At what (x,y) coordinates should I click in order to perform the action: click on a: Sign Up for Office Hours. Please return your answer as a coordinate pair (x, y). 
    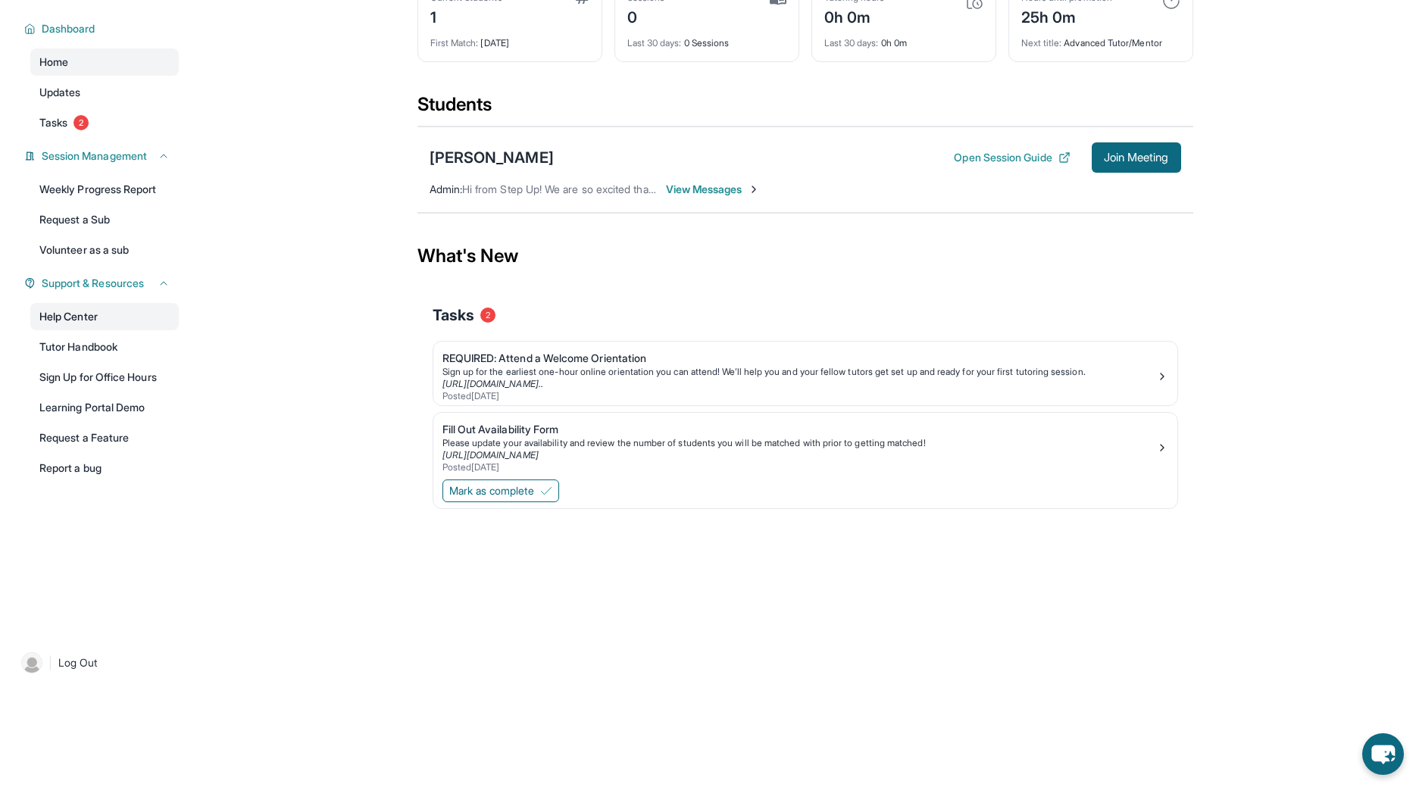
    Looking at the image, I should click on (105, 377).